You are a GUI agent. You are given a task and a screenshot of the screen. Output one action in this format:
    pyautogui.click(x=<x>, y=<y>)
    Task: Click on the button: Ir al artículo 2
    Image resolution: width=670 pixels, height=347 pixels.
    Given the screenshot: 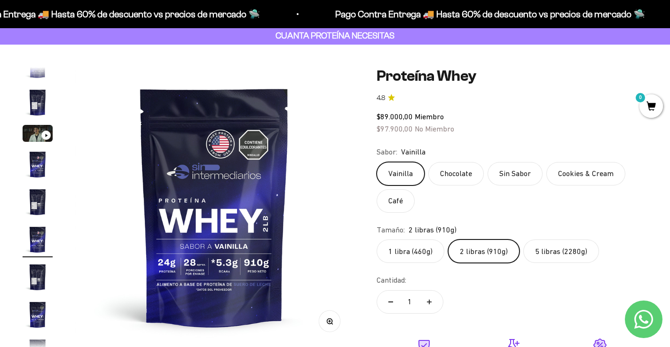 What is the action you would take?
    pyautogui.click(x=38, y=104)
    